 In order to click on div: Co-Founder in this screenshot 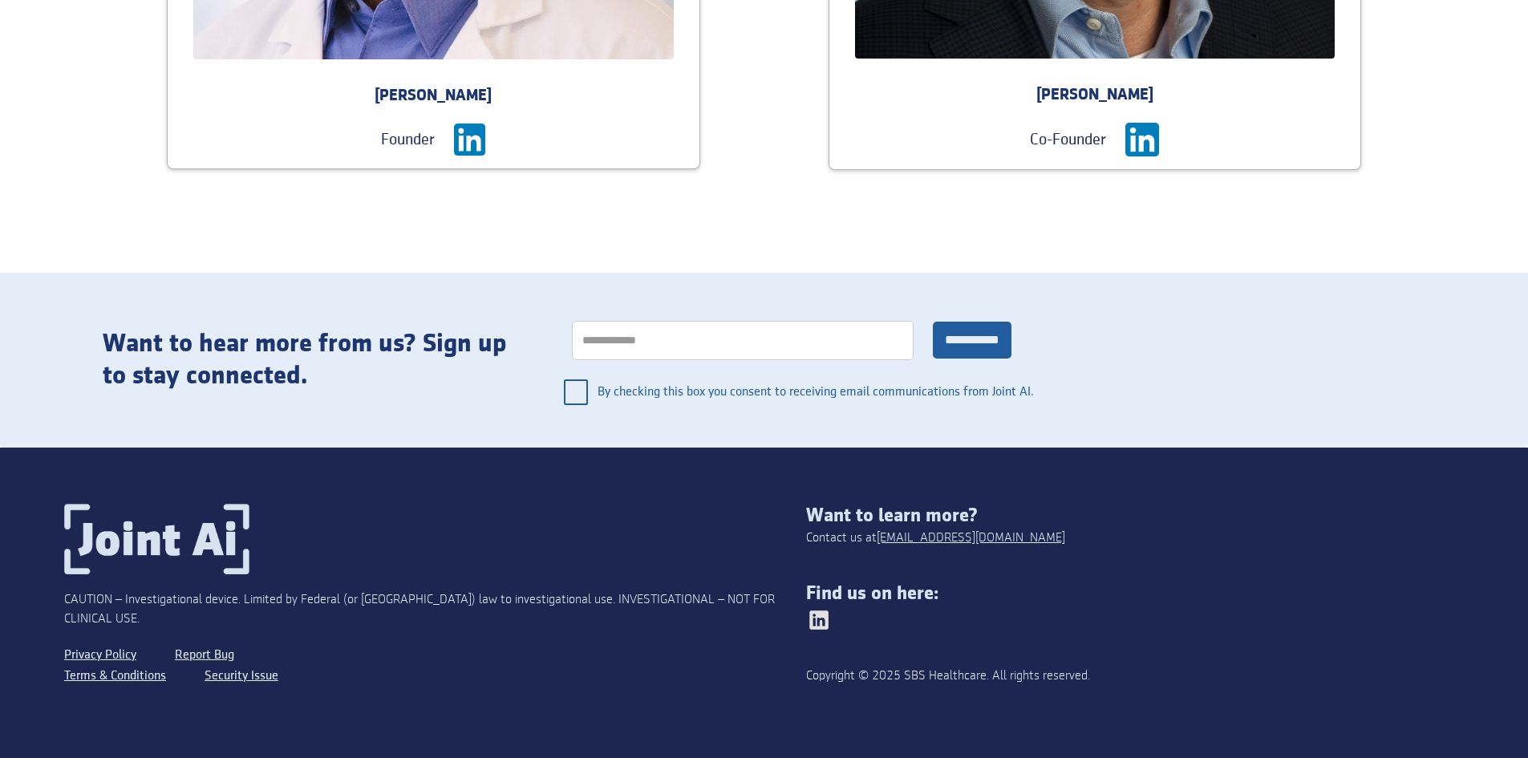, I will do `click(1068, 140)`.